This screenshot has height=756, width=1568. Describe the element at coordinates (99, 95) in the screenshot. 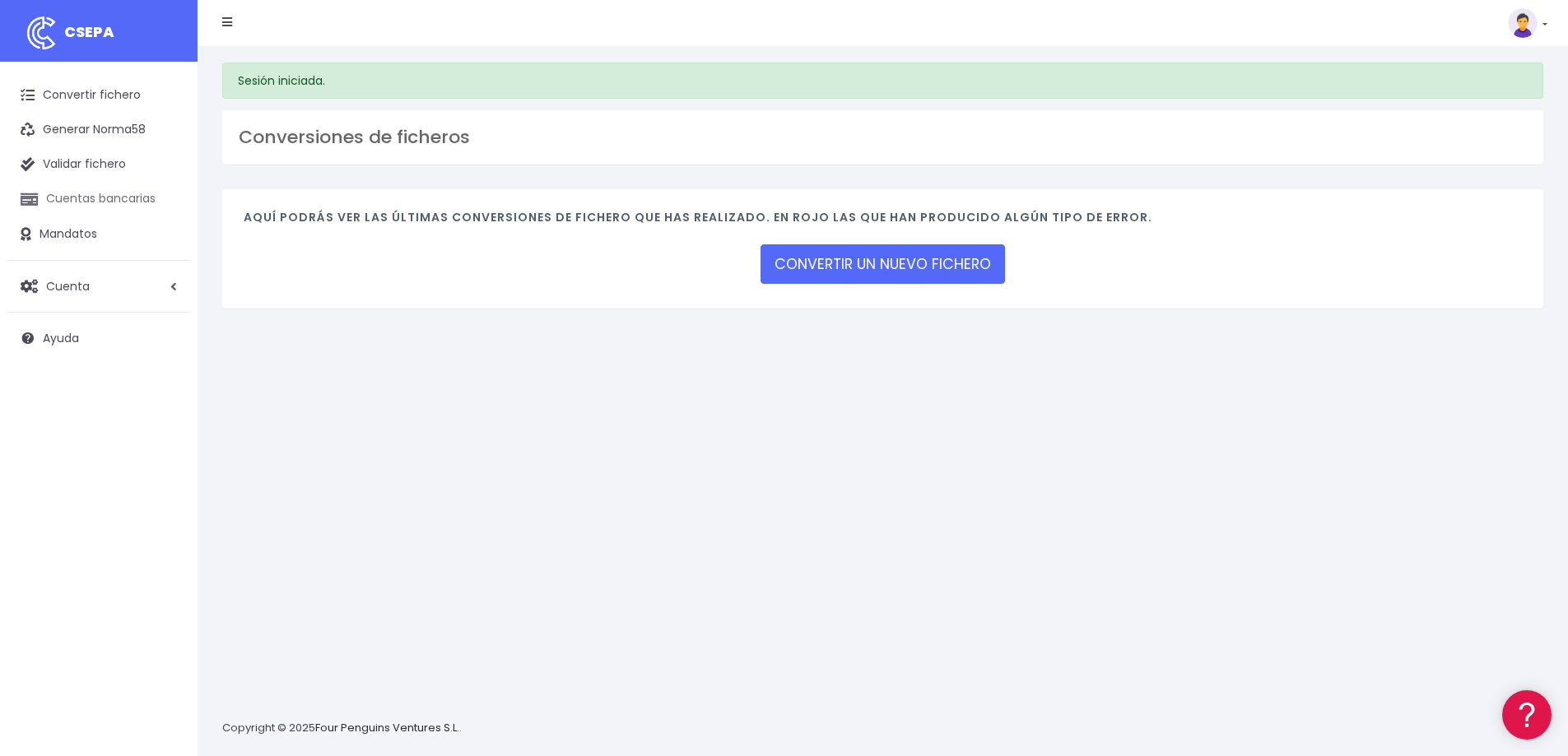

I see `a: Convertir fichero` at that location.